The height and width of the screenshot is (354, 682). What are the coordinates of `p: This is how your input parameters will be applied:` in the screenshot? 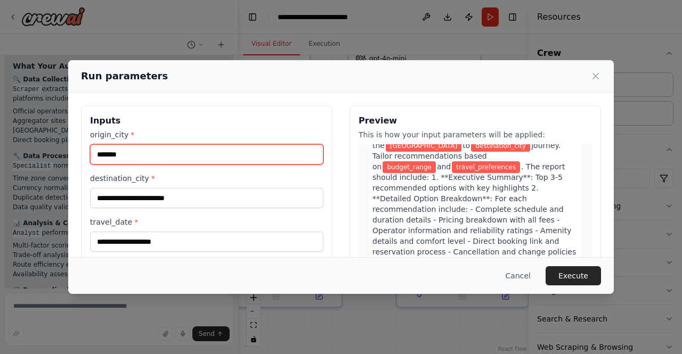 It's located at (475, 135).